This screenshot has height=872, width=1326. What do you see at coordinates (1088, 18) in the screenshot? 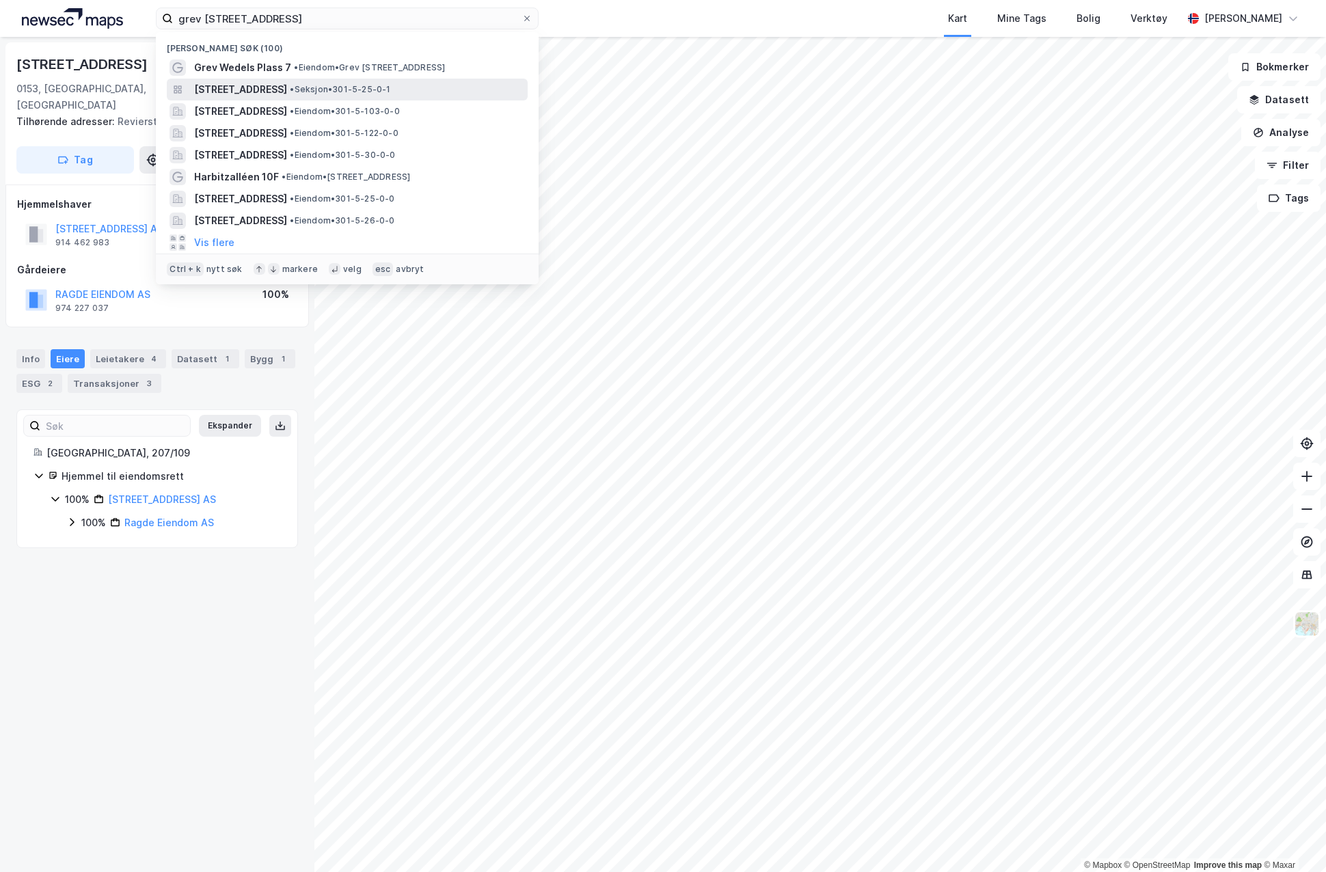
I see `div: Bolig` at bounding box center [1088, 18].